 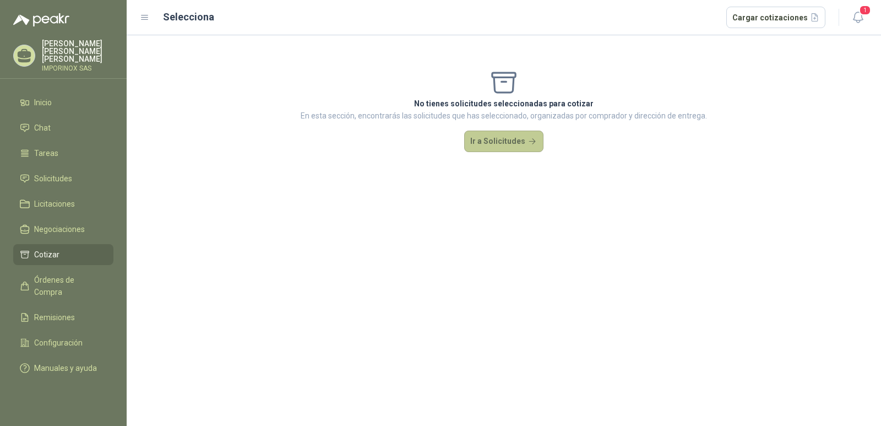 I want to click on button: 1, so click(x=858, y=18).